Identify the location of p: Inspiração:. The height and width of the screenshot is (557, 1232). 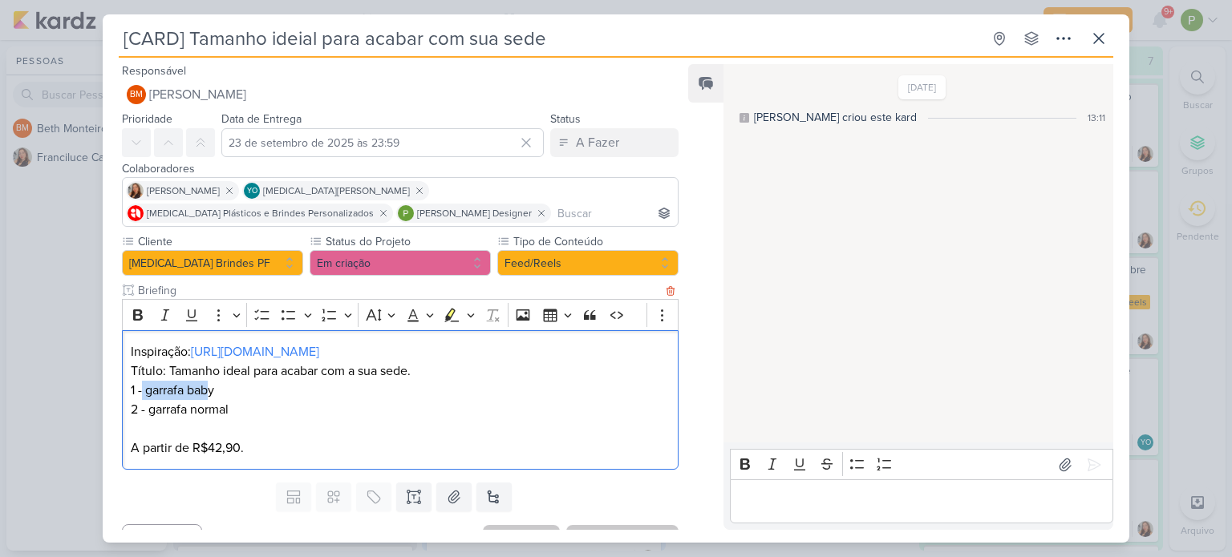
(400, 352).